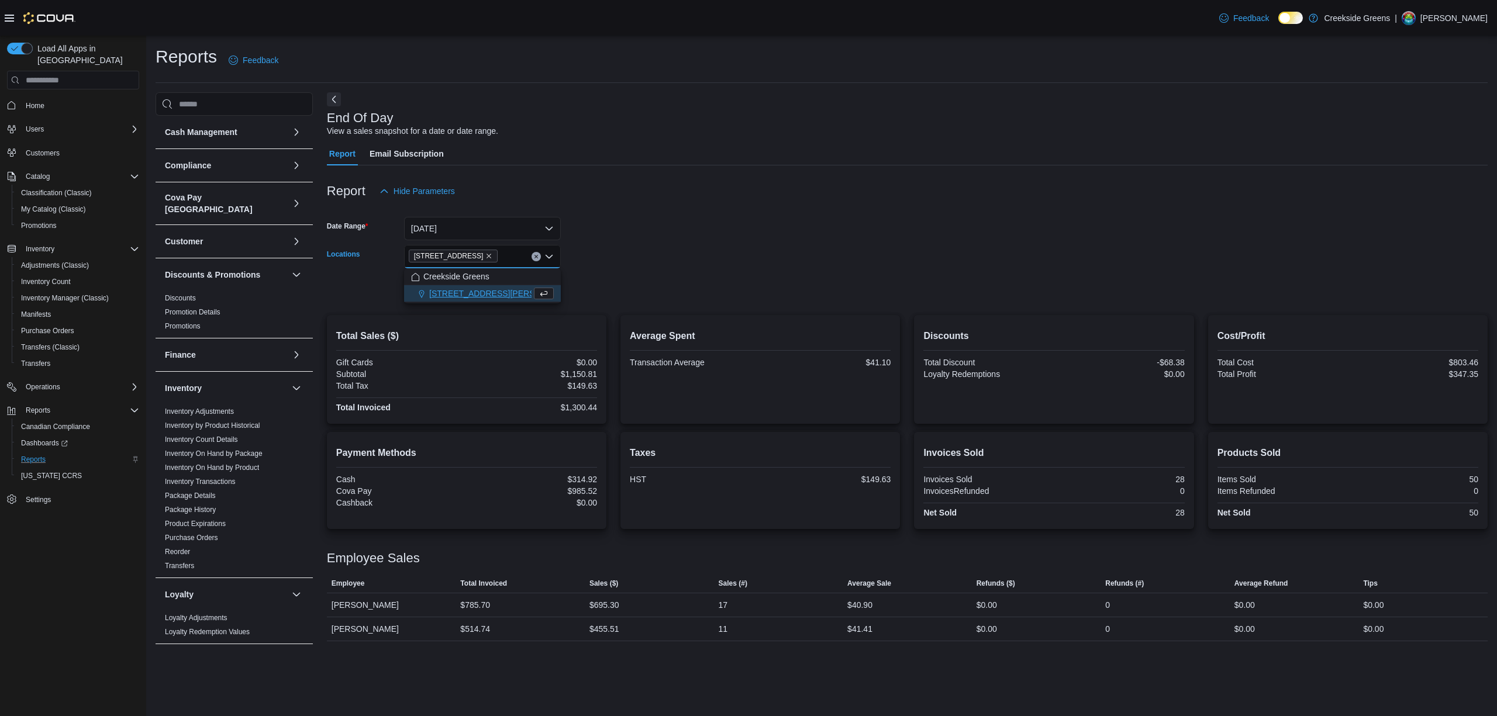 This screenshot has height=716, width=1497. Describe the element at coordinates (1414, 374) in the screenshot. I see `div: $347.35` at that location.